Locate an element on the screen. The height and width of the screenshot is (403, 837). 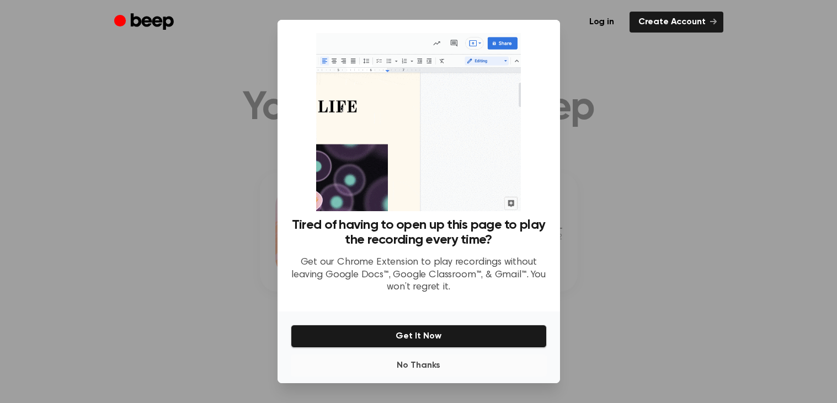
h3: Tired of having to open up this page to play the recording every time? is located at coordinates (419, 233).